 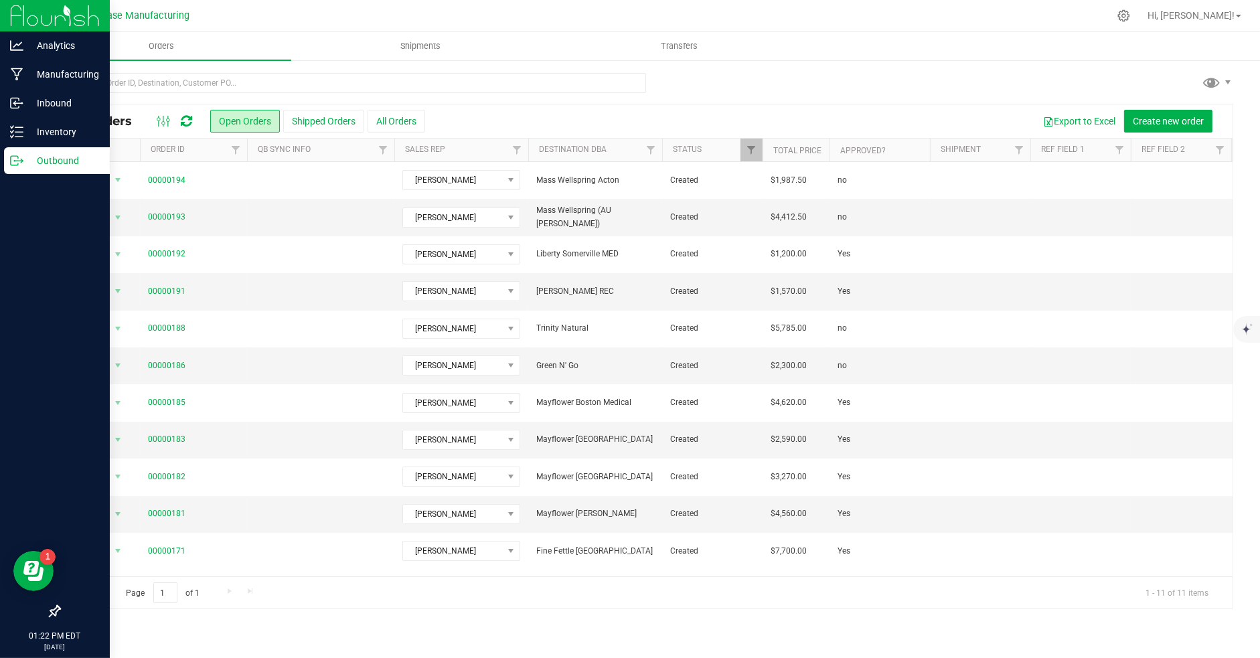 What do you see at coordinates (167, 217) in the screenshot?
I see `a: 00000193` at bounding box center [167, 217].